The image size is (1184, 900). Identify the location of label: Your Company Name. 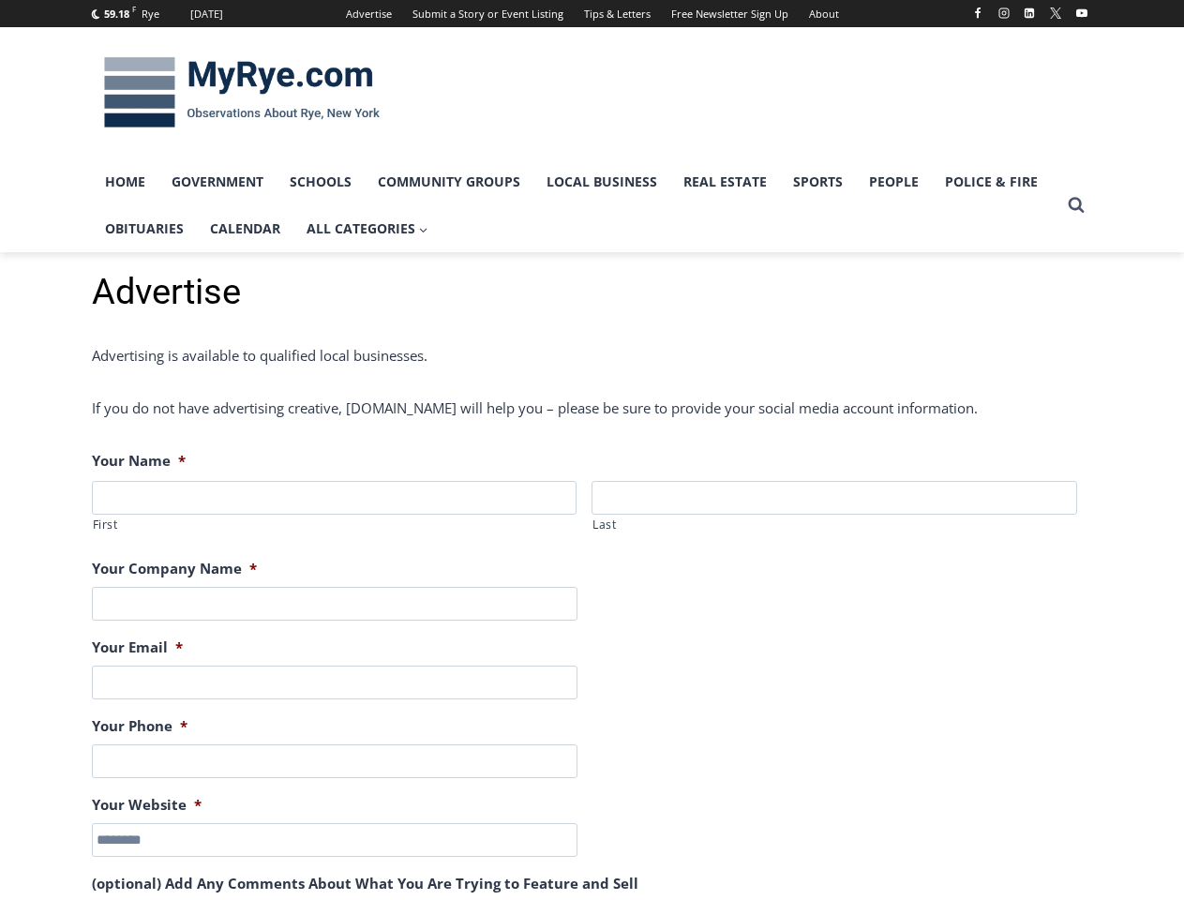
(174, 569).